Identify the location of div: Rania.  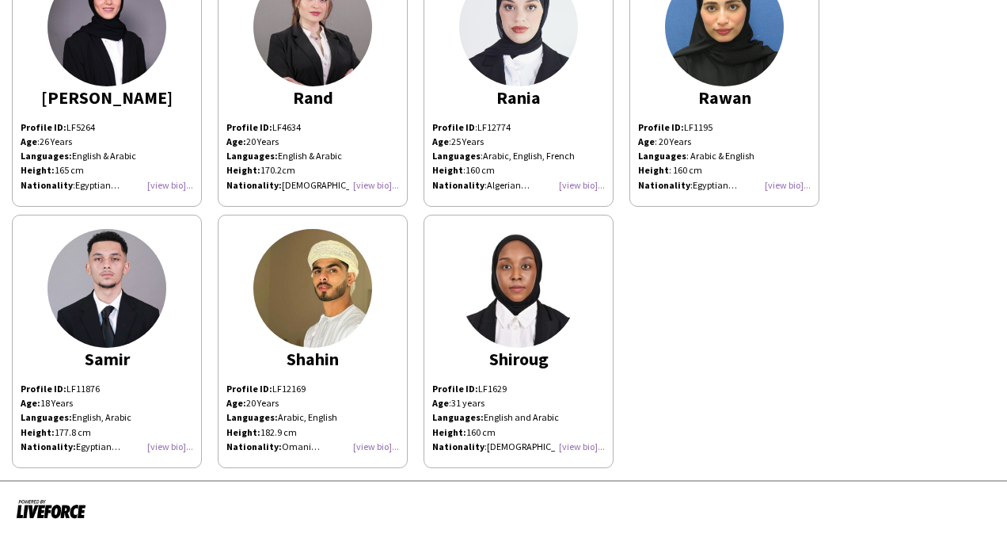
(519, 97).